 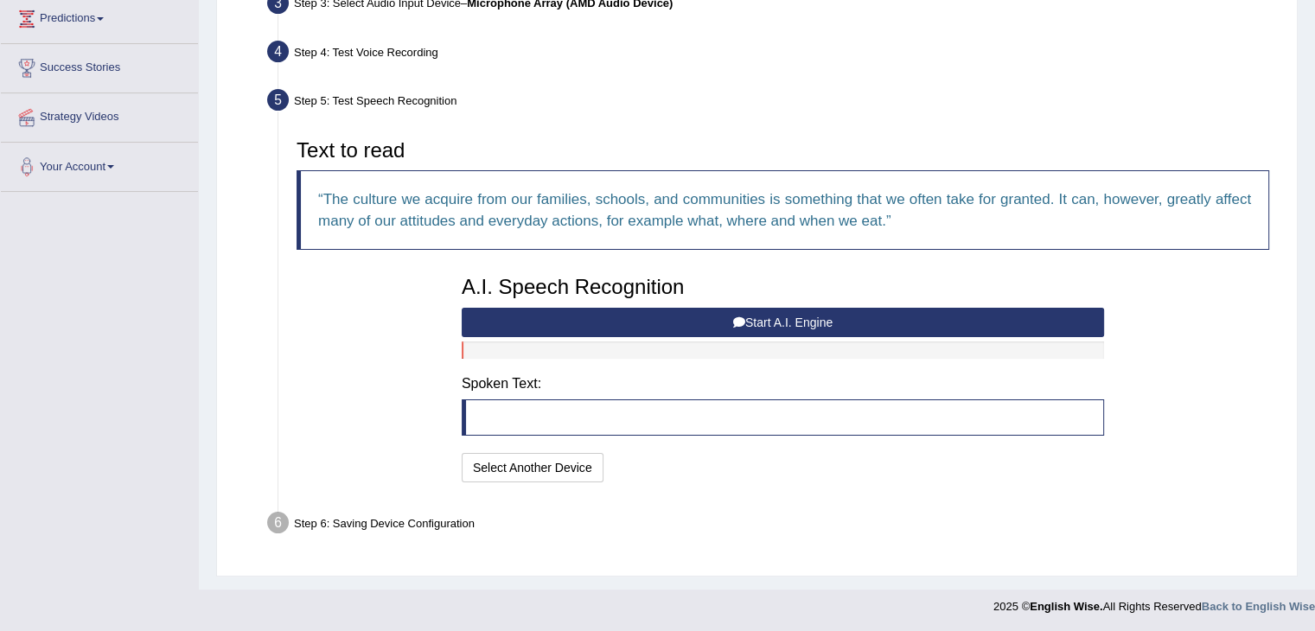 I want to click on h4: Spoken Text:, so click(x=783, y=384).